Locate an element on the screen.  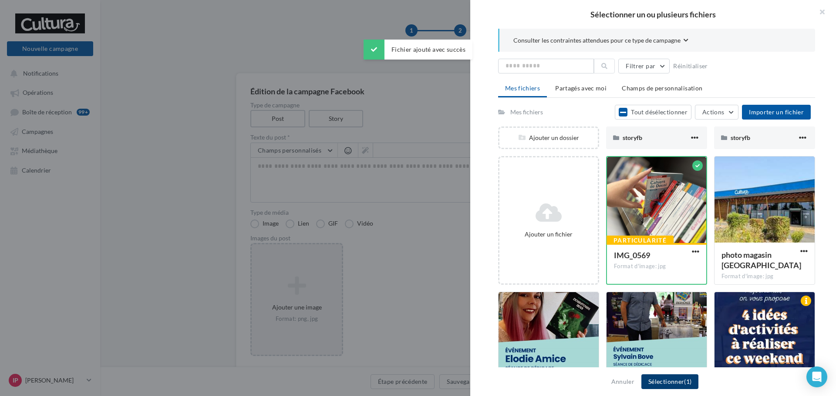
div: Ajouter un dossier is located at coordinates (548, 138).